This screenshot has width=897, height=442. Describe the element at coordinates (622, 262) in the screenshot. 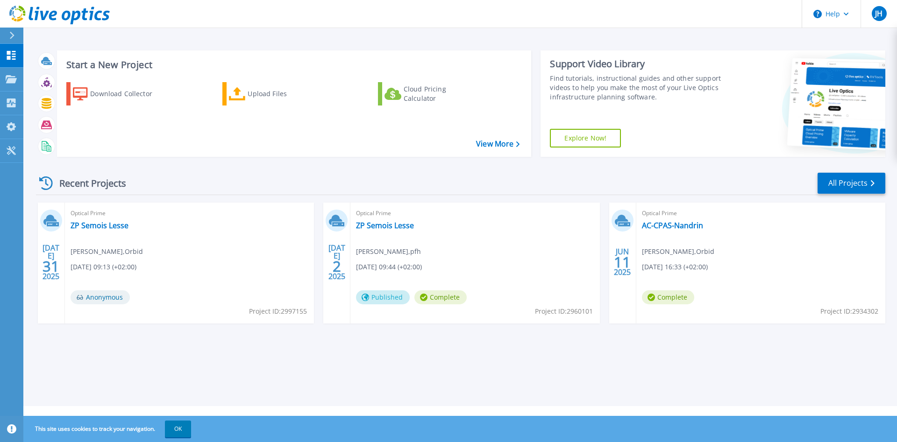

I see `div: JUN 2025` at that location.